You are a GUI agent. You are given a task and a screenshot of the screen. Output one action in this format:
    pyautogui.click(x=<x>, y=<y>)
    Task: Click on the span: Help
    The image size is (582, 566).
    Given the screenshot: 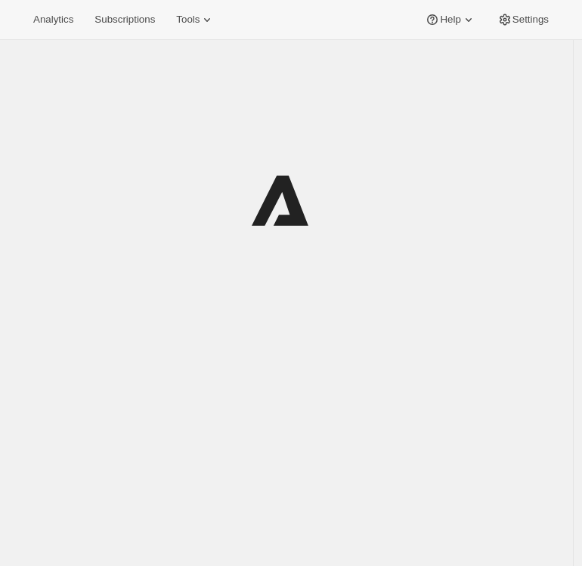 What is the action you would take?
    pyautogui.click(x=450, y=20)
    